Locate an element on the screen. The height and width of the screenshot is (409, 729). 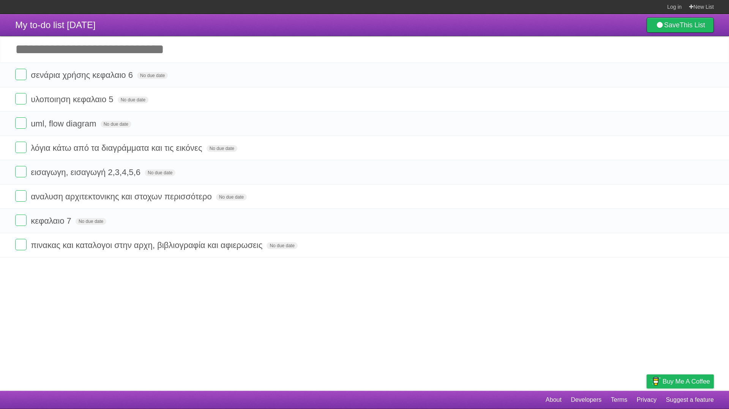
a: Buy me a coffee is located at coordinates (680, 381).